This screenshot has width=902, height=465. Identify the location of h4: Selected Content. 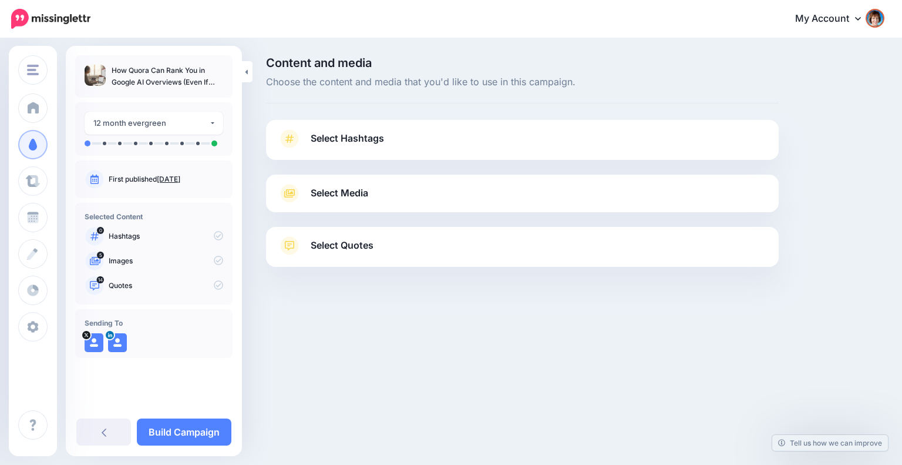
(154, 216).